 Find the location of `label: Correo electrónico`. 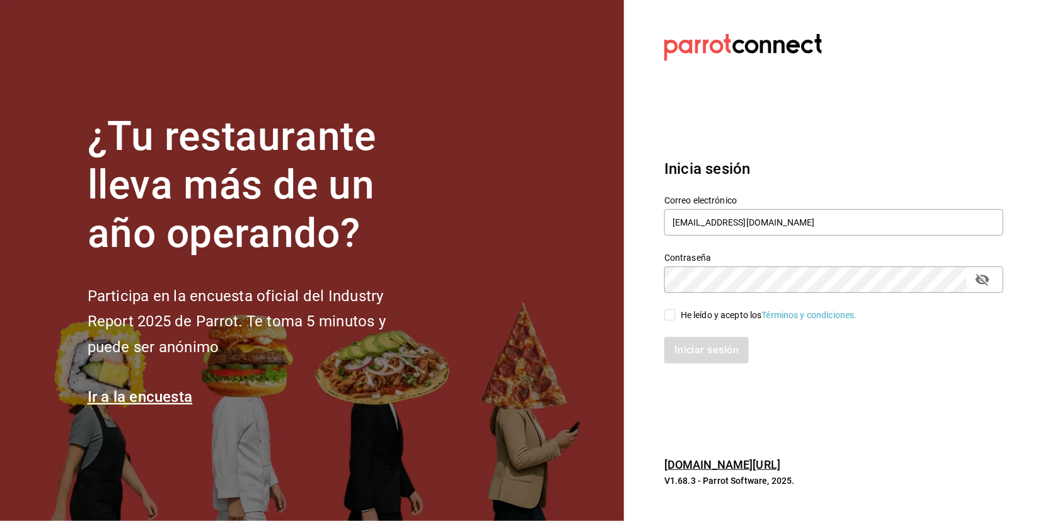

label: Correo electrónico is located at coordinates (834, 201).